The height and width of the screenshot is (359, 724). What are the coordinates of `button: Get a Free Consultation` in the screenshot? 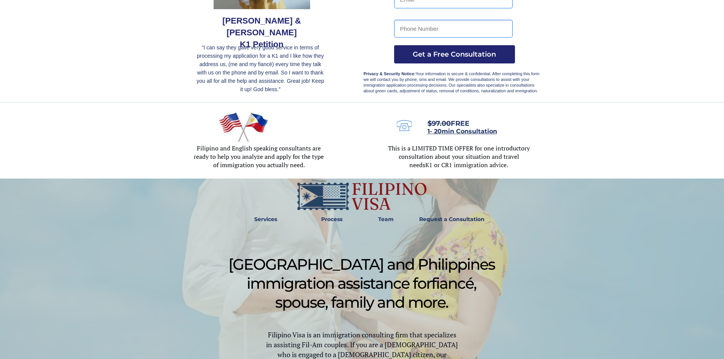 It's located at (455, 54).